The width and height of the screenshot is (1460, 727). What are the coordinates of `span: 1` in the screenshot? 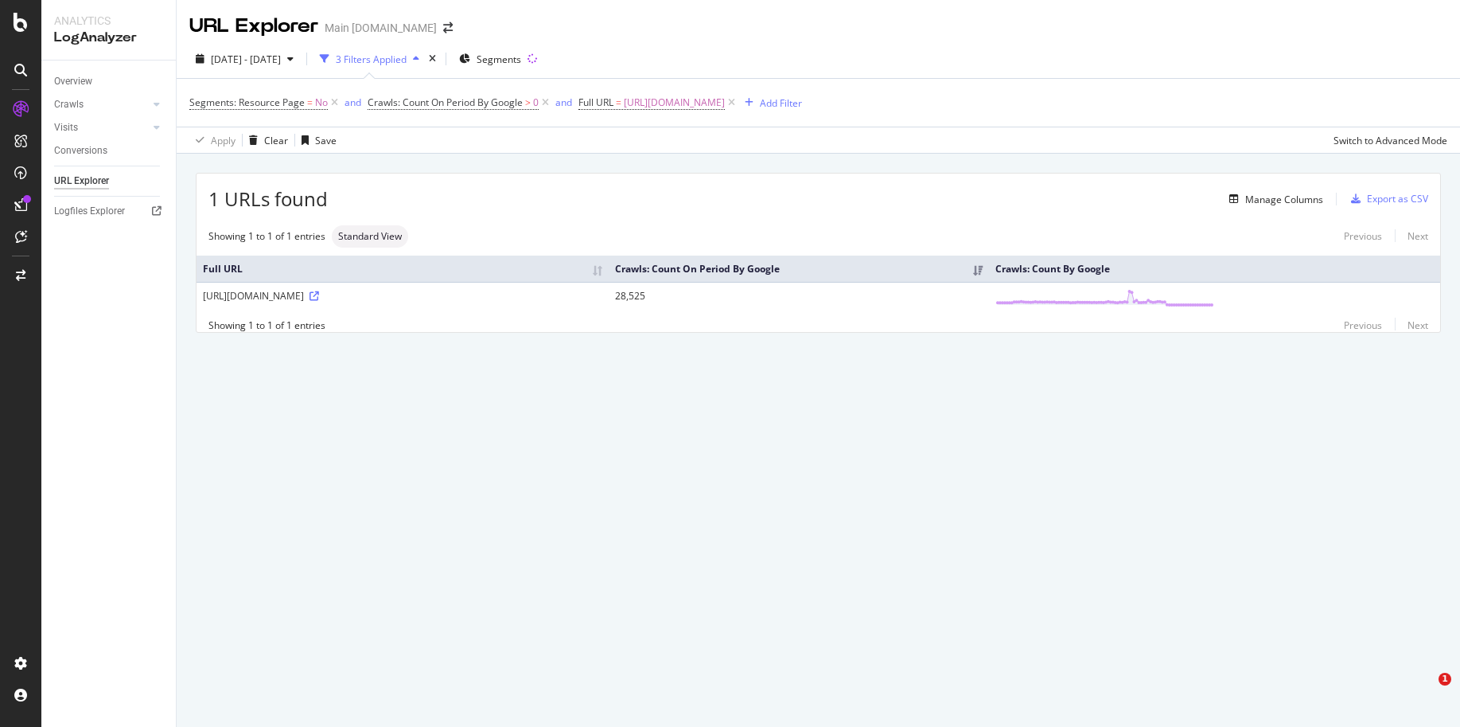 It's located at (1445, 679).